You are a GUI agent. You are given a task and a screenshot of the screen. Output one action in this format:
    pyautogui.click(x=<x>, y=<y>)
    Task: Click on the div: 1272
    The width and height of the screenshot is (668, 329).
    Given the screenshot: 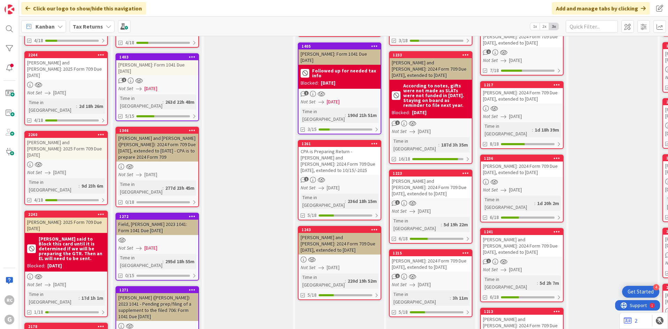 What is the action you would take?
    pyautogui.click(x=159, y=217)
    